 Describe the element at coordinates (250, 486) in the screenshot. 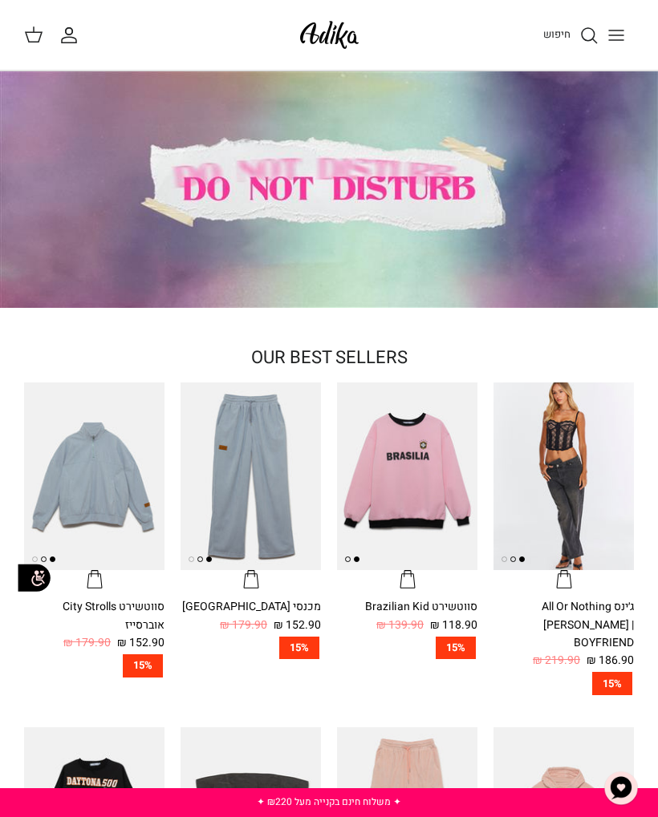

I see `a: מכנסי טרנינג City strolls` at that location.